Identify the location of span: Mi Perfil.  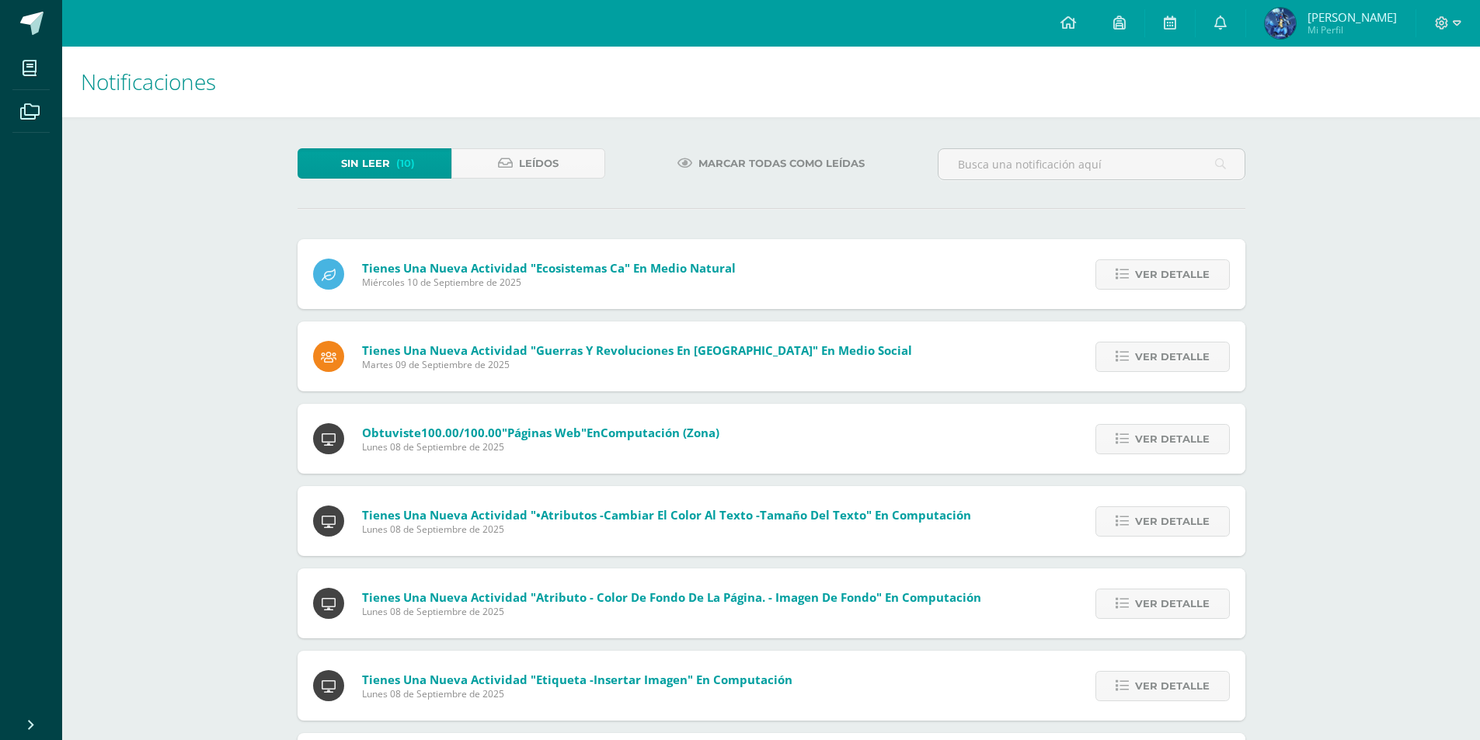
(1352, 30).